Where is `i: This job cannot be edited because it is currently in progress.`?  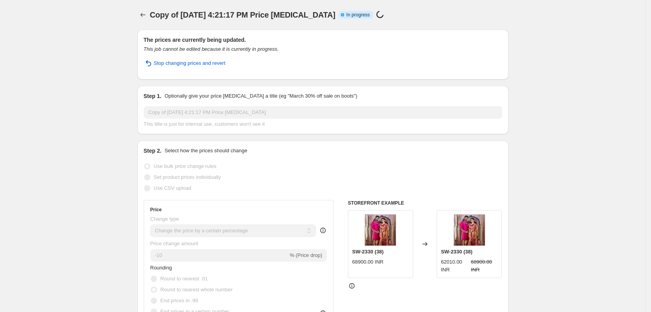
i: This job cannot be edited because it is currently in progress. is located at coordinates (211, 49).